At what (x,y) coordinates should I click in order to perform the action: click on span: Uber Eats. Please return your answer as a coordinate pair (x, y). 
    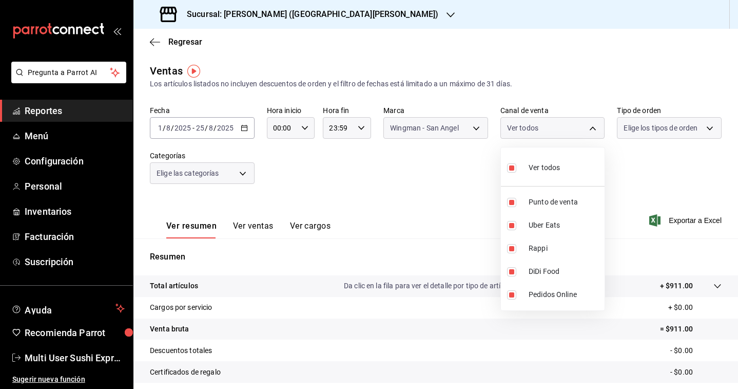
    Looking at the image, I should click on (565, 225).